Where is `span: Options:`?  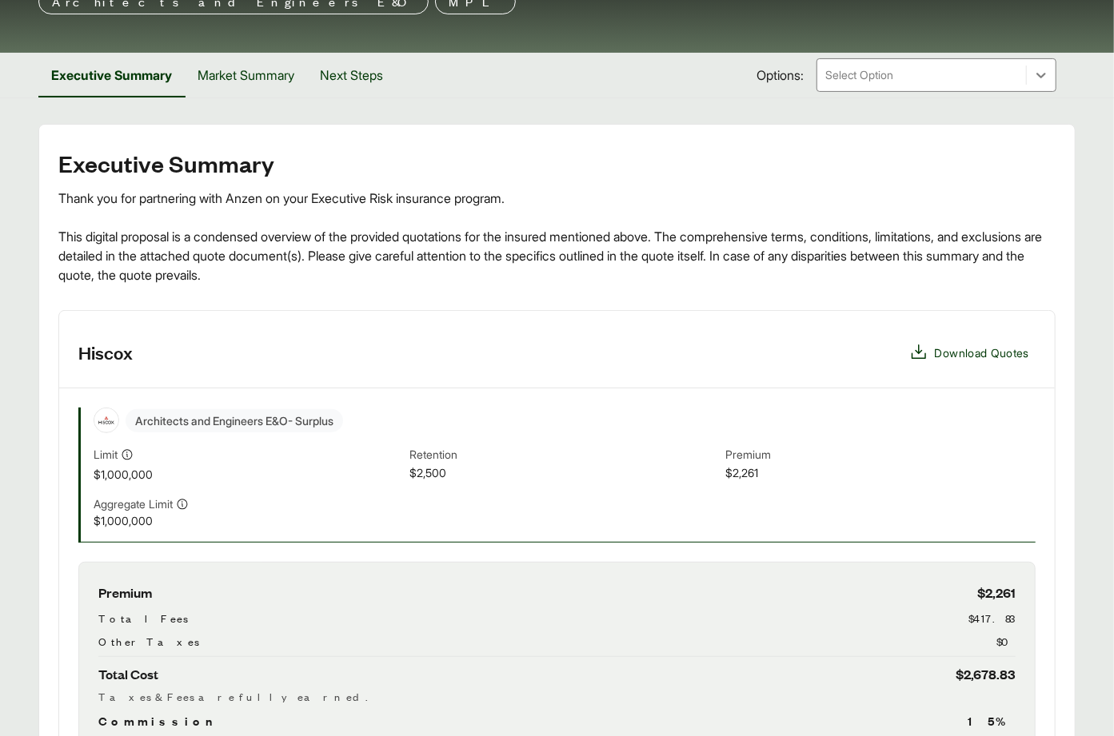
span: Options: is located at coordinates (780, 75).